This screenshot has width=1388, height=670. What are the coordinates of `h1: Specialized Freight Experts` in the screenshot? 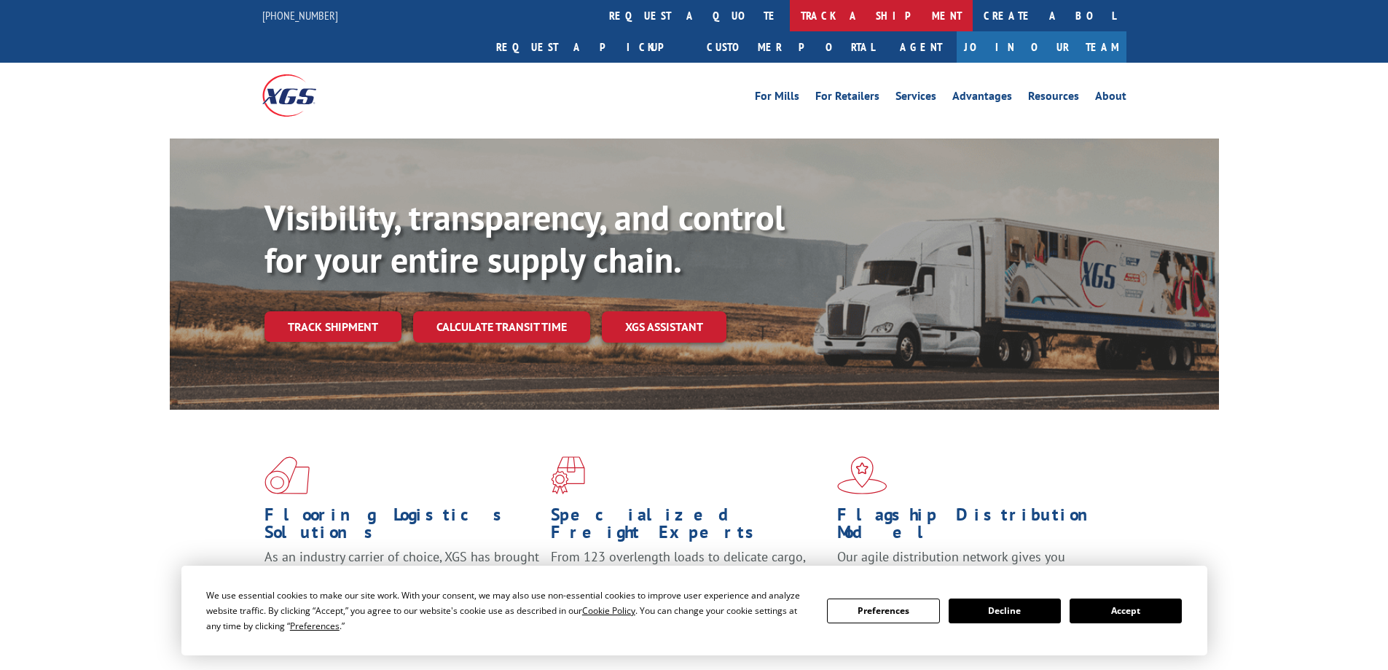 It's located at (689, 527).